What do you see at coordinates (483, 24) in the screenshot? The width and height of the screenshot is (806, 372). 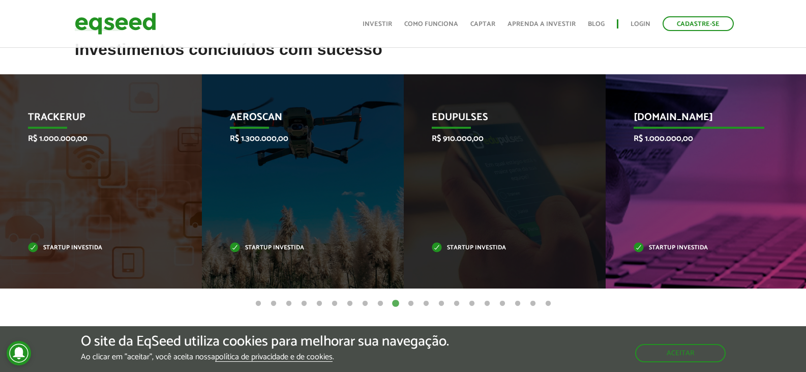 I see `a: Captar` at bounding box center [483, 24].